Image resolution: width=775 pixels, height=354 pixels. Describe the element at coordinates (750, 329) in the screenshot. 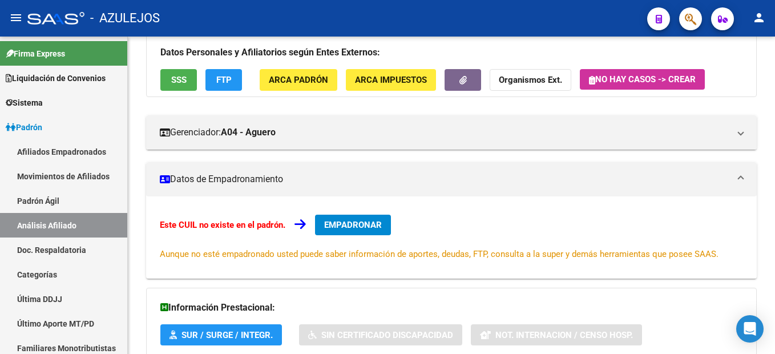

I see `div: Open Intercom Messenger` at that location.